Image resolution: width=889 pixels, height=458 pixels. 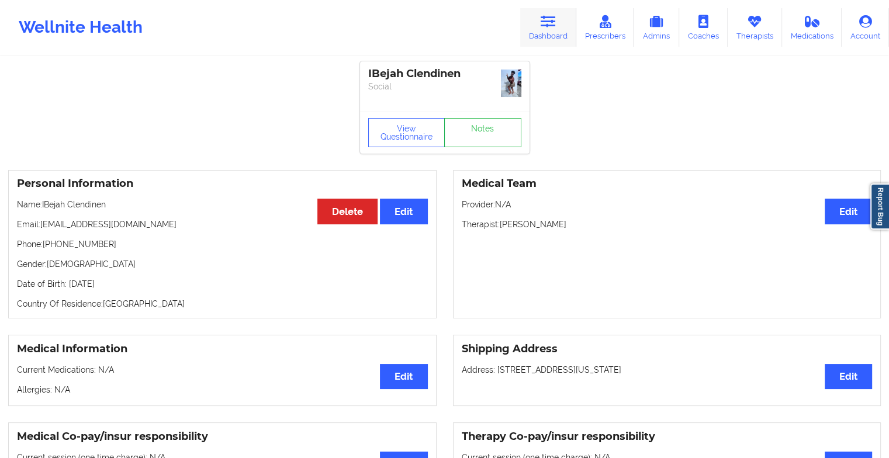 What do you see at coordinates (667, 436) in the screenshot?
I see `h3: Therapy Co-pay/insur responsibility` at bounding box center [667, 436].